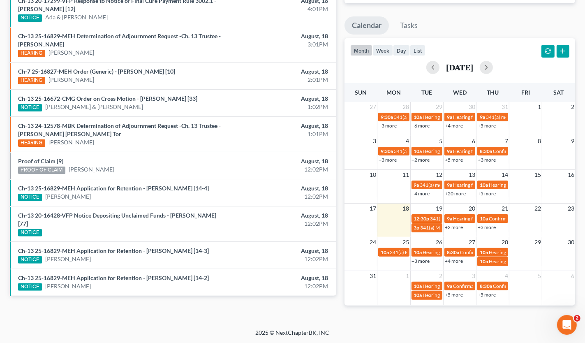 Image resolution: width=585 pixels, height=343 pixels. I want to click on button: month, so click(361, 50).